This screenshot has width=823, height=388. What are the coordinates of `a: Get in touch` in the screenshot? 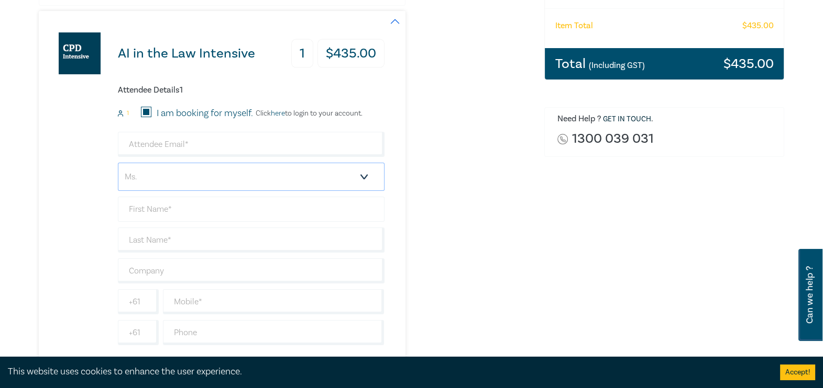 It's located at (627, 119).